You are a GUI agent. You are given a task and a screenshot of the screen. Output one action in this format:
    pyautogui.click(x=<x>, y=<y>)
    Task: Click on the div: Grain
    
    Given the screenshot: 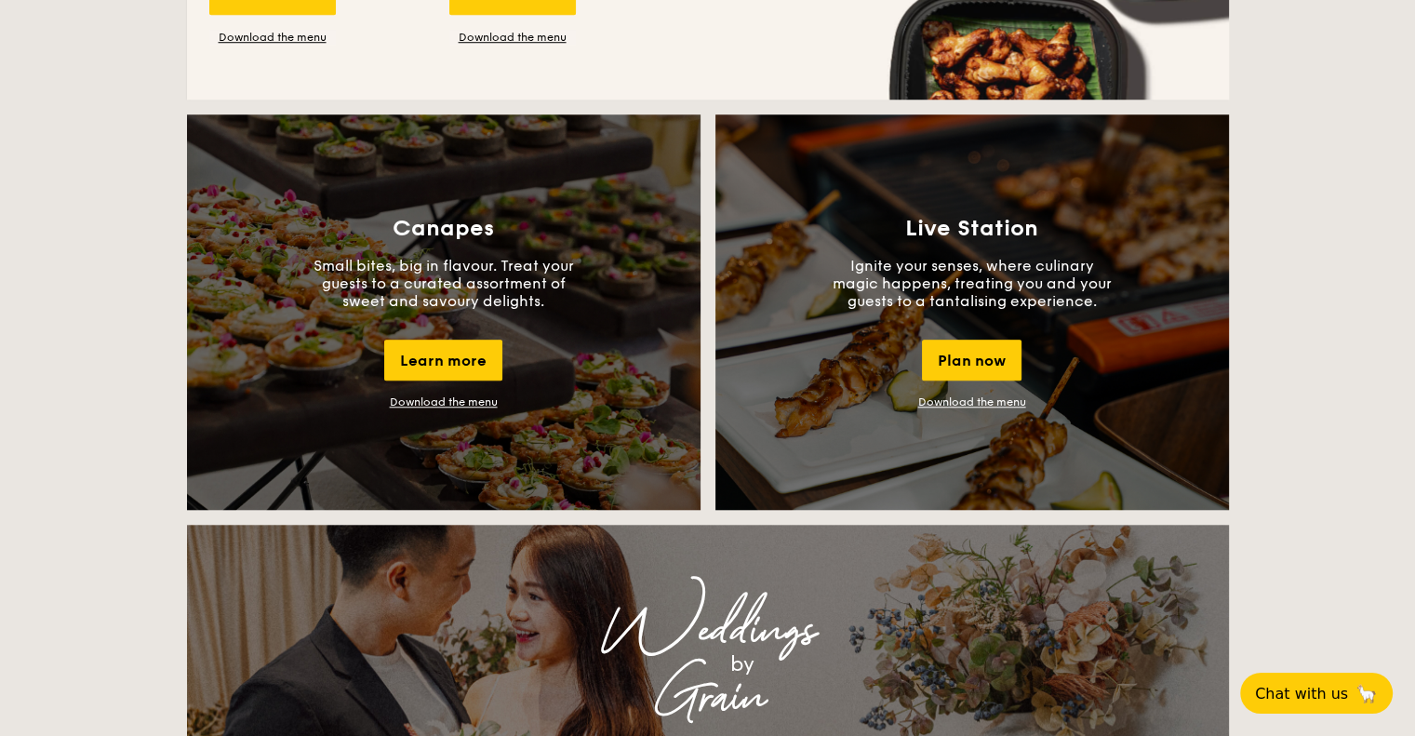 What is the action you would take?
    pyautogui.click(x=708, y=698)
    